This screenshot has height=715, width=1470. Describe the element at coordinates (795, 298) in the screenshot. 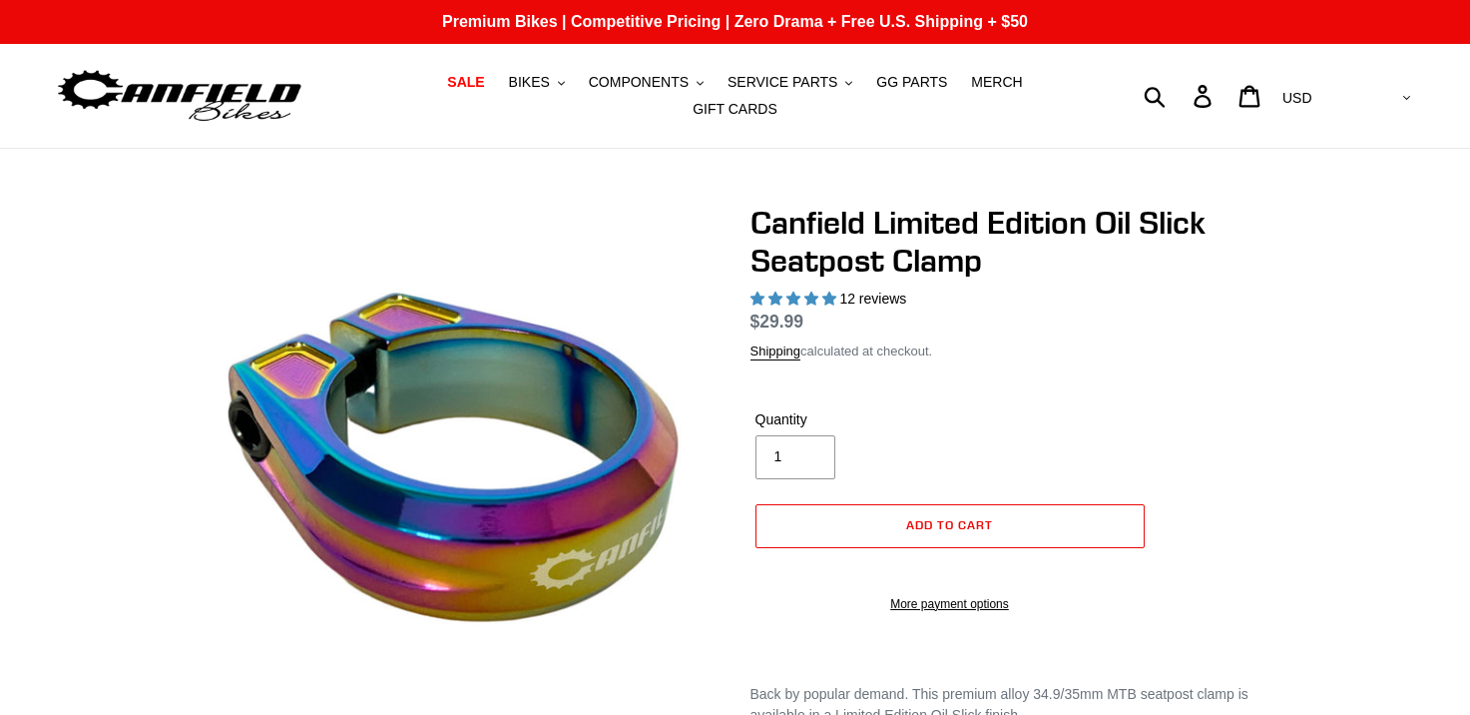

I see `span: 4.92 stars` at that location.